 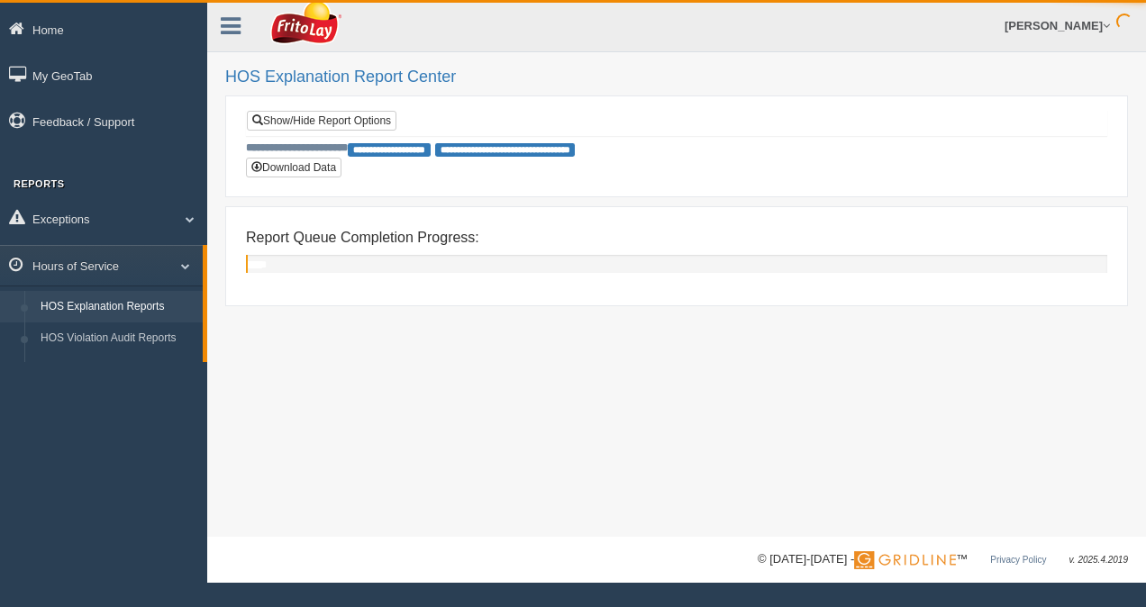 I want to click on h2: HOS Explanation Report Center, so click(x=677, y=77).